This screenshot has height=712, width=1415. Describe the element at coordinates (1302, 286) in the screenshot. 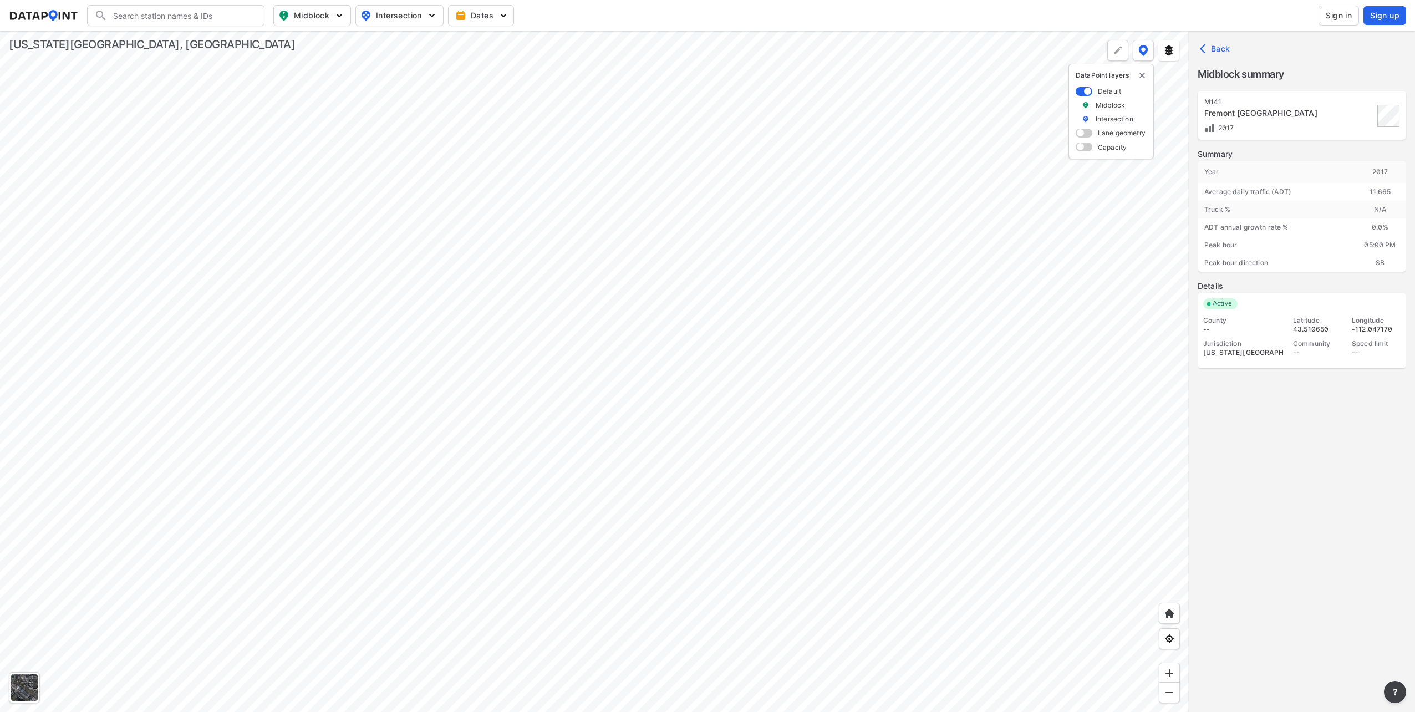

I see `label: Details` at that location.